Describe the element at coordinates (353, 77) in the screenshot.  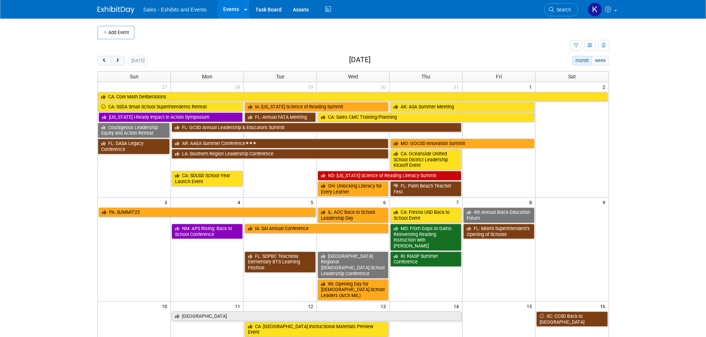
I see `span: Wed` at that location.